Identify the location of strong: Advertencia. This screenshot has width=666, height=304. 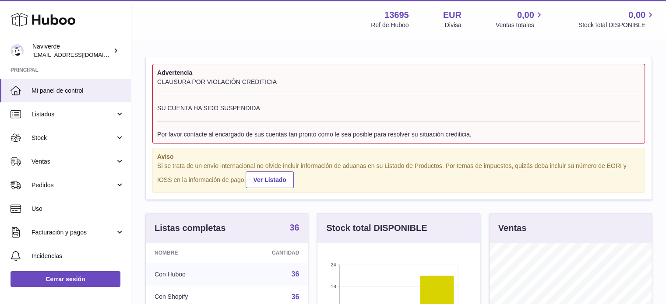
(398, 73).